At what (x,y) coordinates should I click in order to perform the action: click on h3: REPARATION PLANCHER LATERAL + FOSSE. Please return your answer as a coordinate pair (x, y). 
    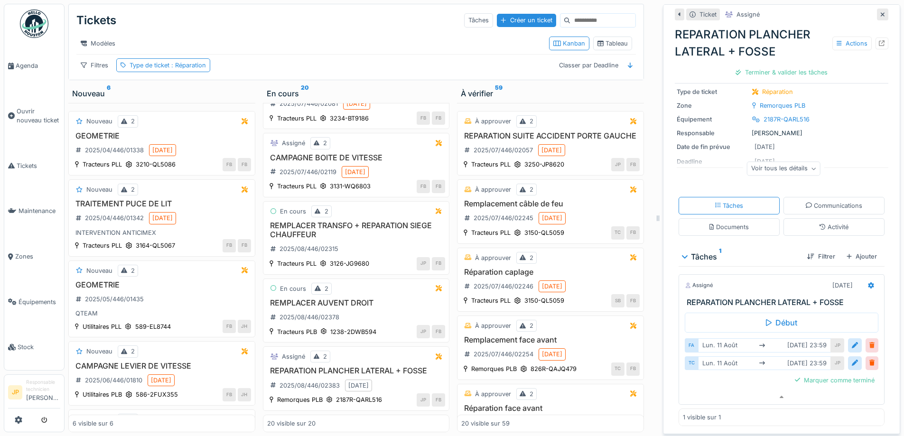
    Looking at the image, I should click on (784, 302).